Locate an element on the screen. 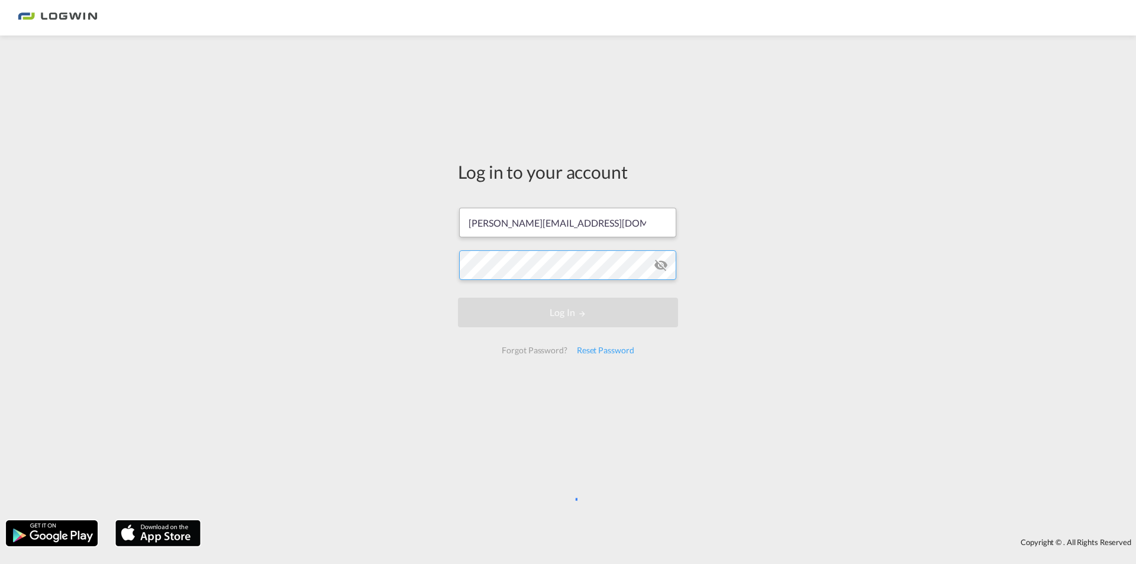  img: bc73a0e0d8c111efacd525e4c8ad7d32.png is located at coordinates (57, 18).